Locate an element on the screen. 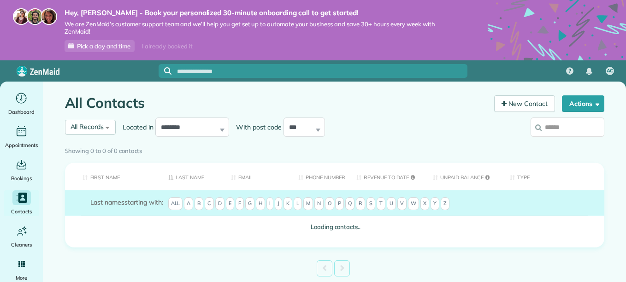 The width and height of the screenshot is (626, 282). a: Bookings is located at coordinates (21, 170).